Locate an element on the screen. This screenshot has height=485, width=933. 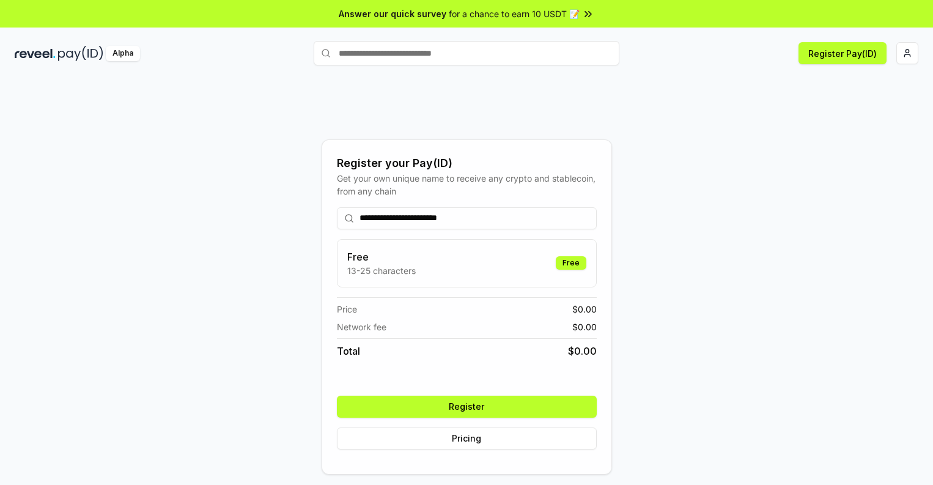
div: Alpha is located at coordinates (123, 53).